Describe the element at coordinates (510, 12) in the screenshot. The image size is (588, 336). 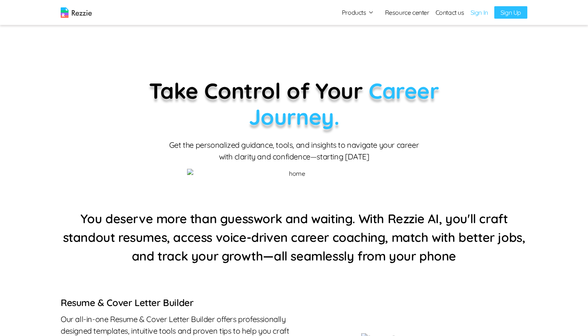
I see `a: Sign Up` at that location.